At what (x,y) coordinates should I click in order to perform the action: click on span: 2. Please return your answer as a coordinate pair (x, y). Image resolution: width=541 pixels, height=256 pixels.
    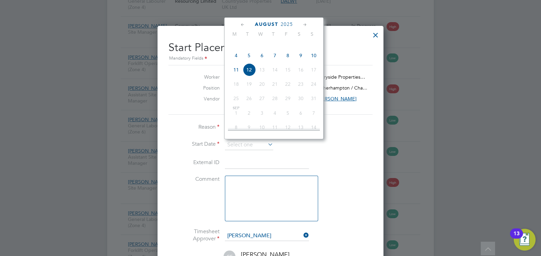
    Looking at the image, I should click on (249, 113).